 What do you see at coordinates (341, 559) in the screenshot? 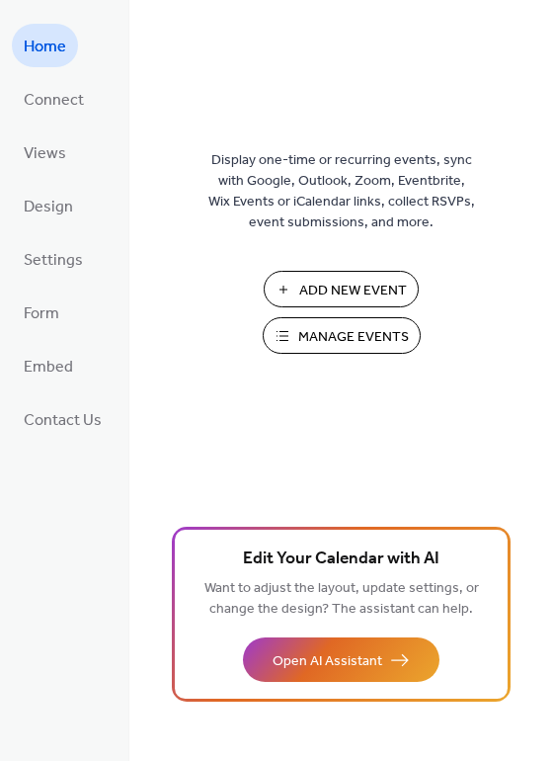
I see `span: Edit Your Calendar with AI` at bounding box center [341, 559].